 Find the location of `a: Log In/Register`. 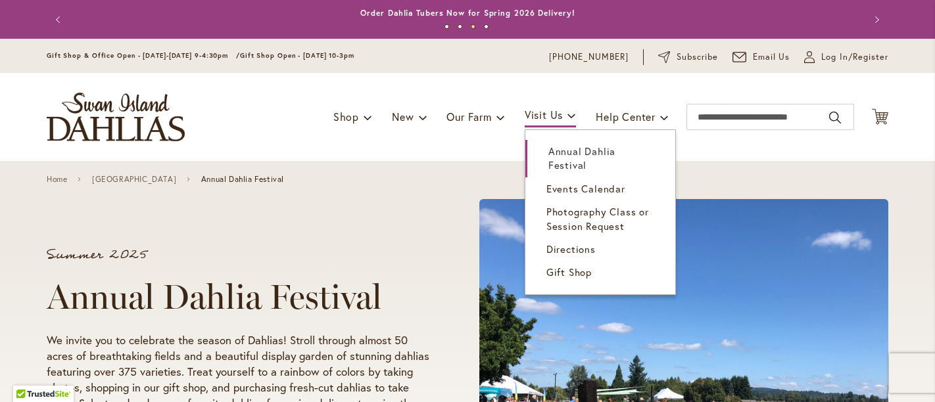

a: Log In/Register is located at coordinates (846, 57).